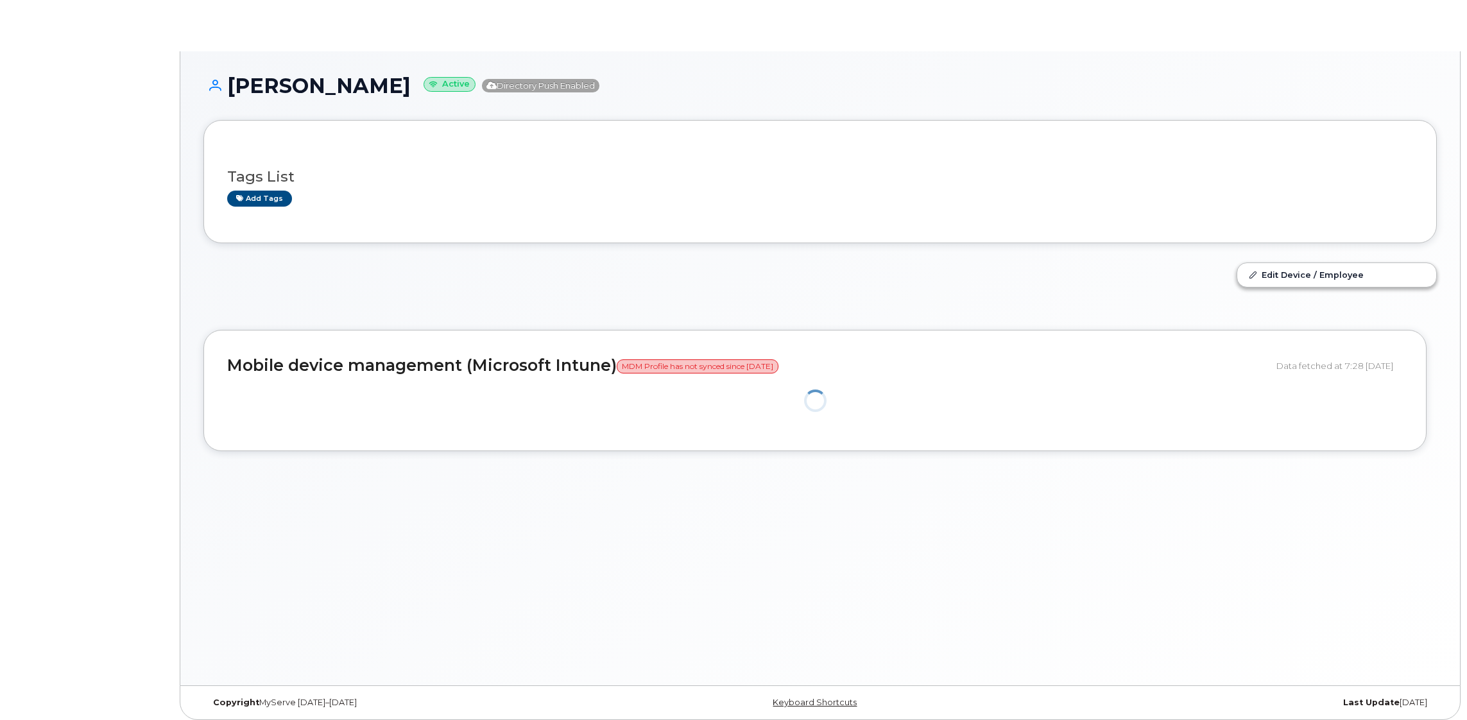  What do you see at coordinates (1337, 275) in the screenshot?
I see `a: Edit Device / Employee` at bounding box center [1337, 275].